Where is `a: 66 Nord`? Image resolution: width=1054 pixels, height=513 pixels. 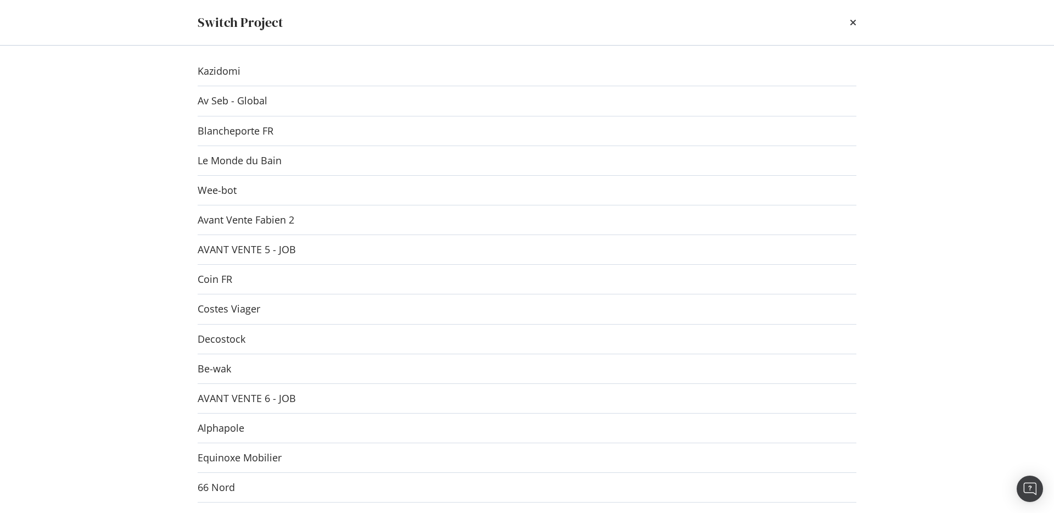 a: 66 Nord is located at coordinates (216, 487).